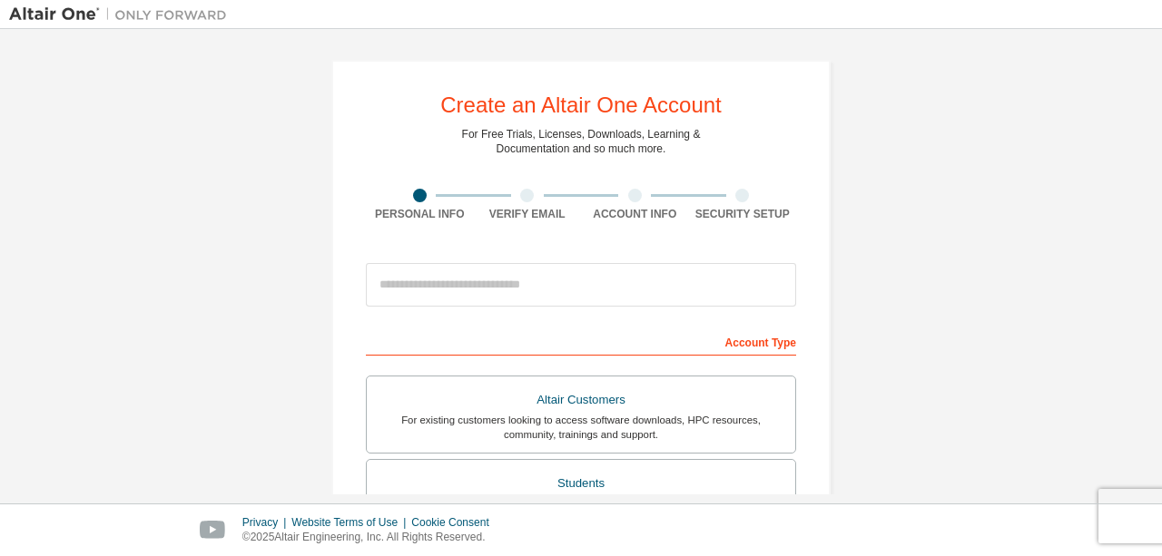 The height and width of the screenshot is (556, 1162). Describe the element at coordinates (581, 428) in the screenshot. I see `div: For existing customers looking to access software downloads, HPC resources, community, trainings ...` at that location.